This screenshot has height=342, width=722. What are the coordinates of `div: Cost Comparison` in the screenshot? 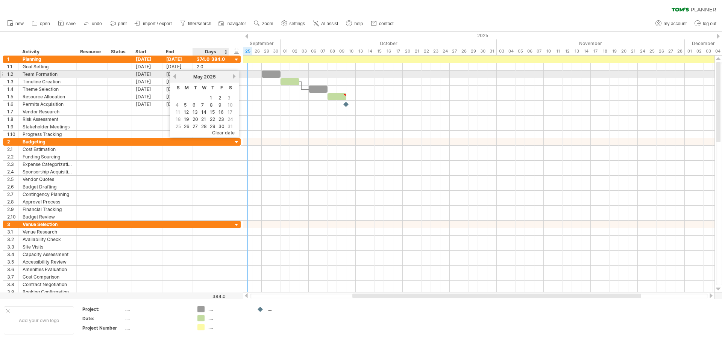 It's located at (47, 277).